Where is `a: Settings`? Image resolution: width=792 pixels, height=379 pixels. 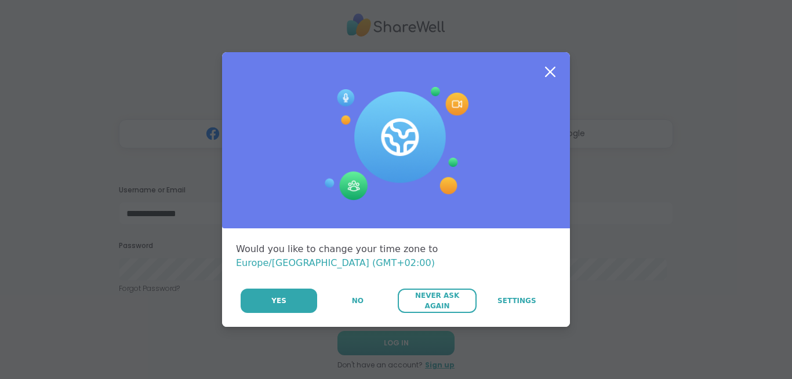
a: Settings is located at coordinates (517, 301).